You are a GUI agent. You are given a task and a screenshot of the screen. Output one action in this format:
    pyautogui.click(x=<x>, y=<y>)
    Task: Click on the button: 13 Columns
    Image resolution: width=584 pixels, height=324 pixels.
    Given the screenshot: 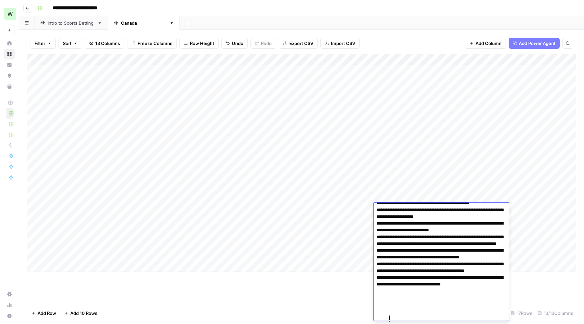 What is the action you would take?
    pyautogui.click(x=104, y=43)
    